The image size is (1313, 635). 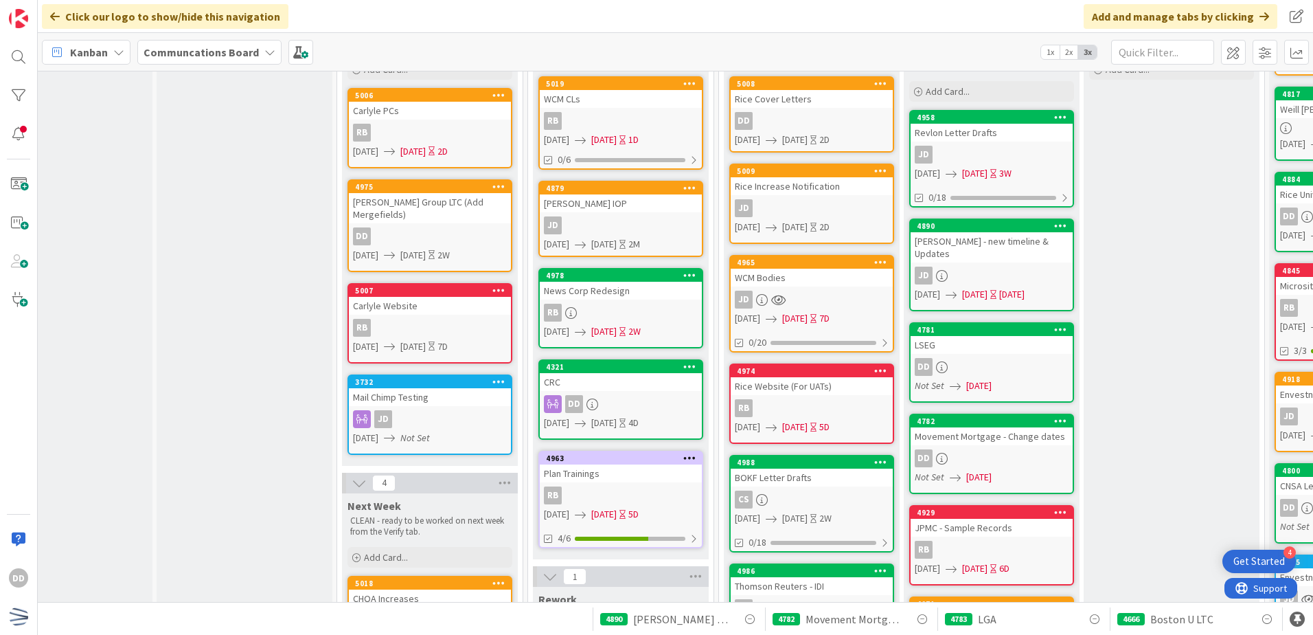 I want to click on div: 4782Movement Mortgage - Change dates, so click(x=992, y=430).